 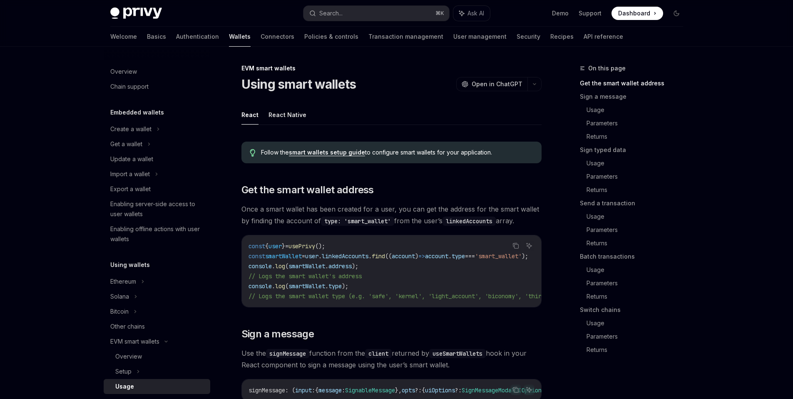 I want to click on img: dark logo, so click(x=136, y=13).